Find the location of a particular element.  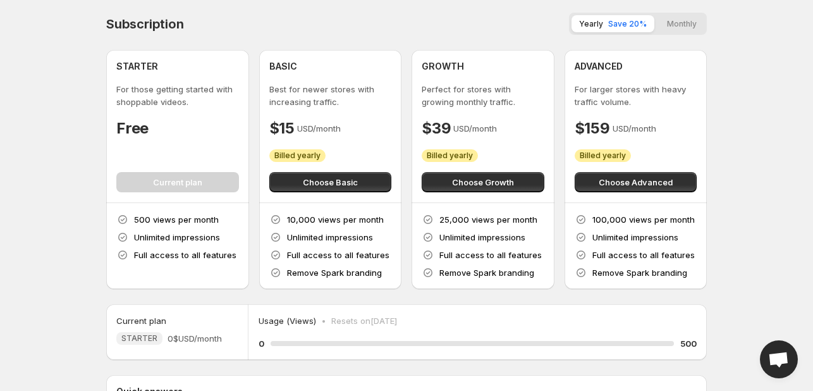

p: 25,000 views per month is located at coordinates (488, 219).